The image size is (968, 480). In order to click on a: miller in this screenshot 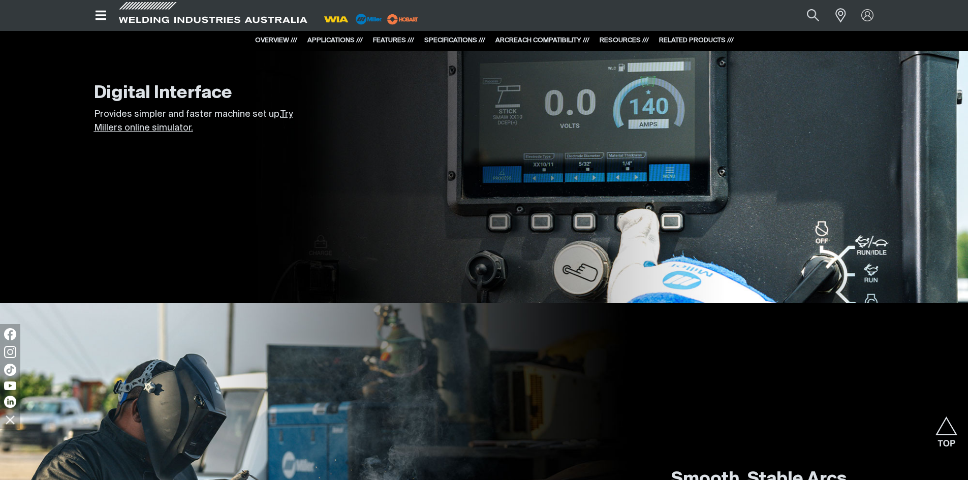, I will do `click(403, 19)`.